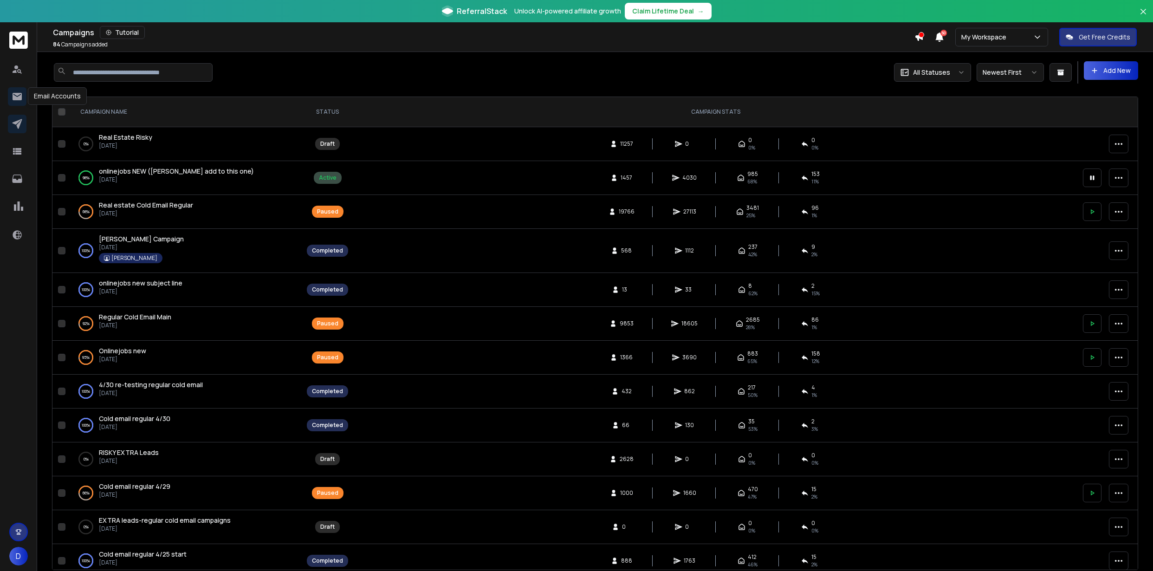 Image resolution: width=1153 pixels, height=571 pixels. What do you see at coordinates (689, 561) in the screenshot?
I see `span: 1763` at bounding box center [689, 561].